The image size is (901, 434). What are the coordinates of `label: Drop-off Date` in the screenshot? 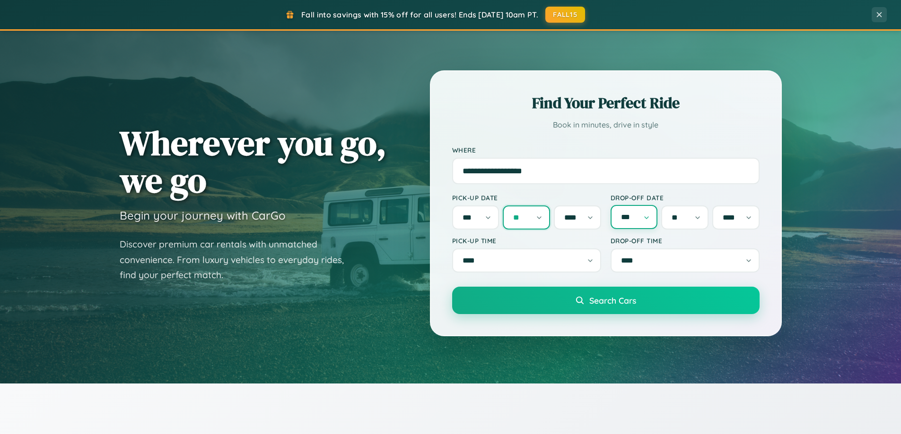 It's located at (685, 198).